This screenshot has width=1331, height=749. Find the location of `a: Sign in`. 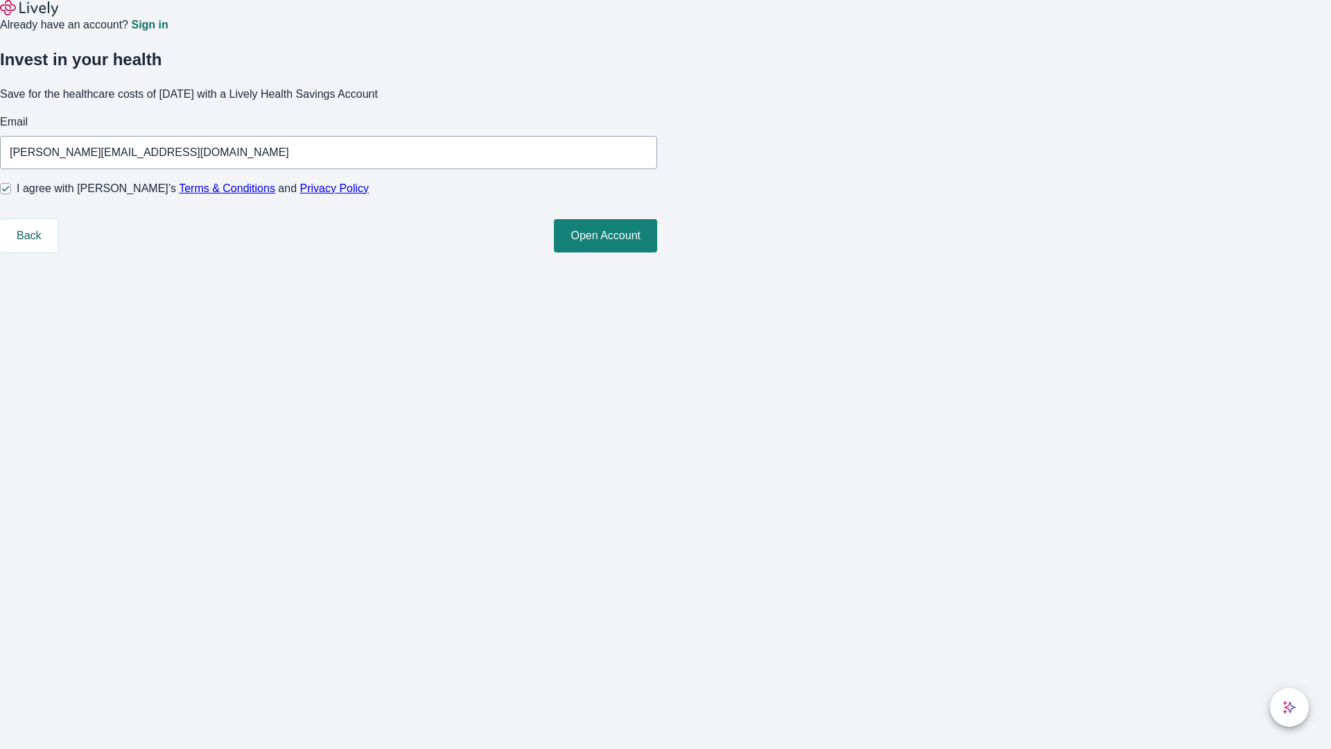

a: Sign in is located at coordinates (149, 25).